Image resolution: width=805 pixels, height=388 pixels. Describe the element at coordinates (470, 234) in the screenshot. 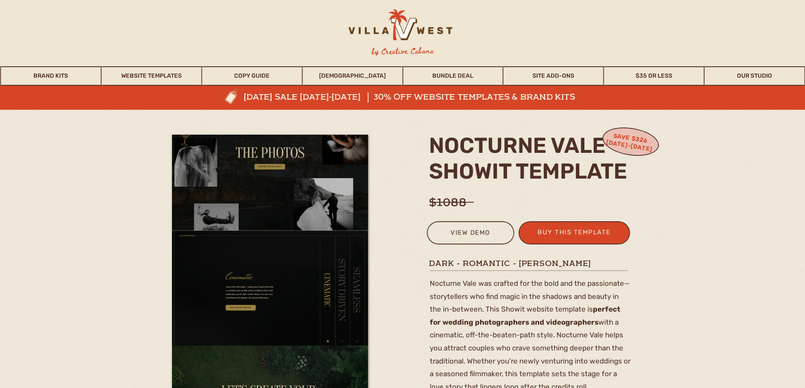

I see `div: view demo` at that location.